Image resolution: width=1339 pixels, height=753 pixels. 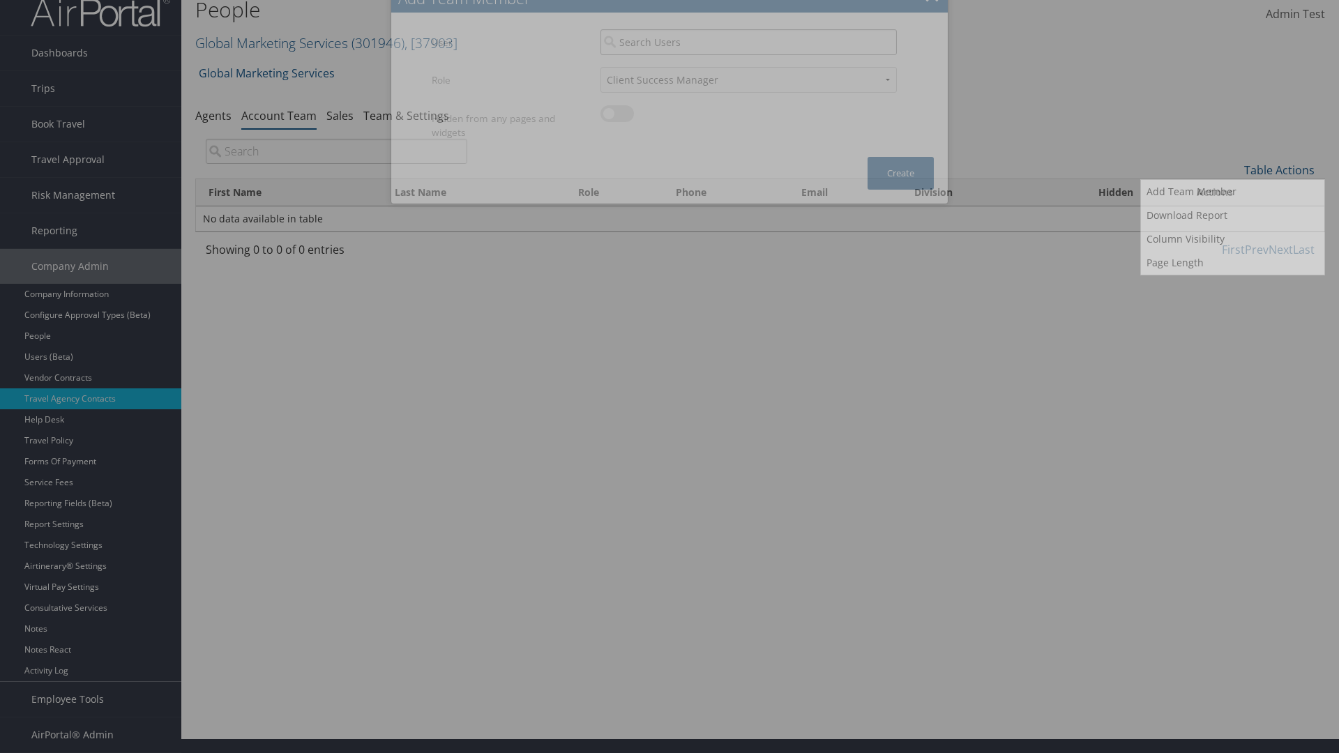 I want to click on a: Column Visibility, so click(x=1232, y=239).